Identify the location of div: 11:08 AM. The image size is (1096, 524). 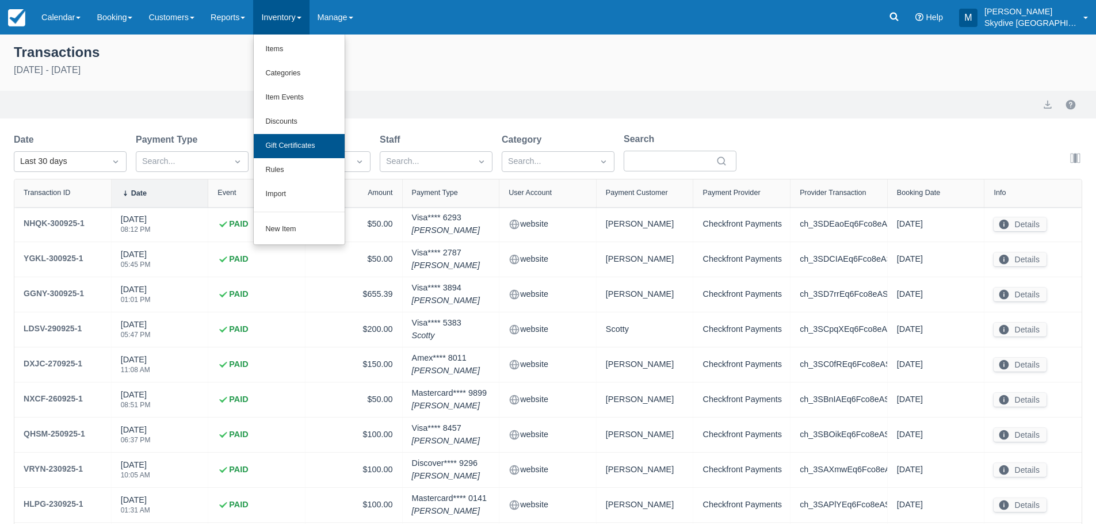
(135, 370).